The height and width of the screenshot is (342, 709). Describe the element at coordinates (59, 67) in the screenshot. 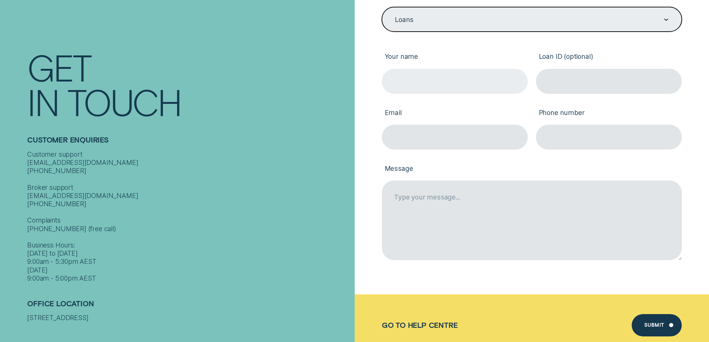

I see `div: Get` at that location.